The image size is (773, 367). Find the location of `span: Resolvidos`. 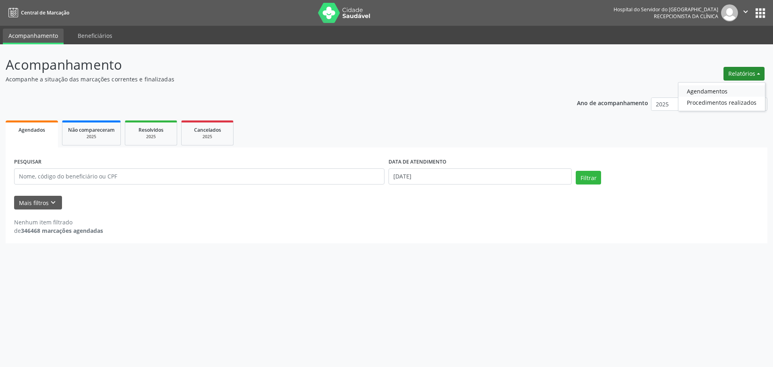

span: Resolvidos is located at coordinates (151, 130).